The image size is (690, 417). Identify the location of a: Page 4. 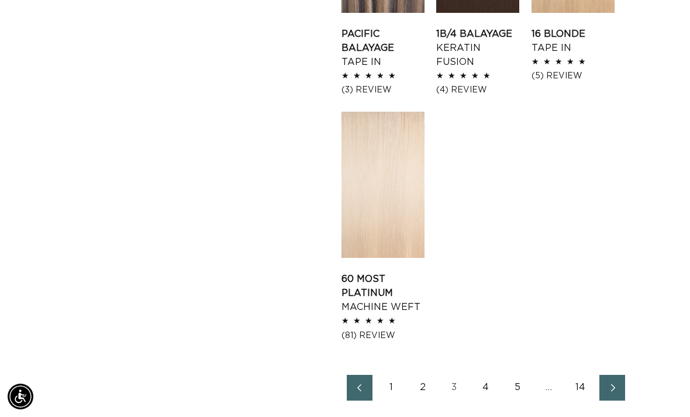
(486, 388).